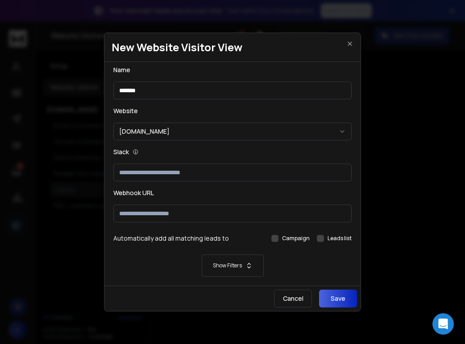  Describe the element at coordinates (121, 152) in the screenshot. I see `label: Slack` at that location.